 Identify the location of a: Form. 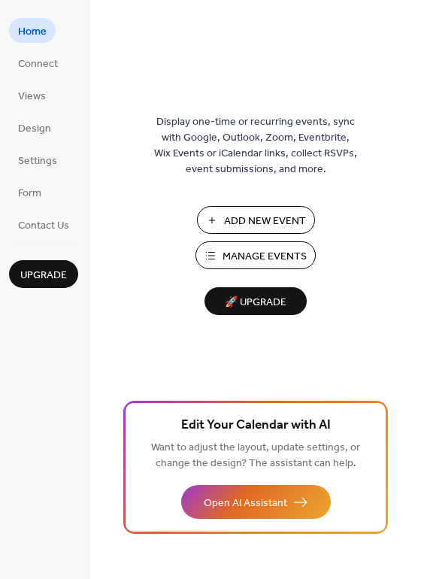
(29, 192).